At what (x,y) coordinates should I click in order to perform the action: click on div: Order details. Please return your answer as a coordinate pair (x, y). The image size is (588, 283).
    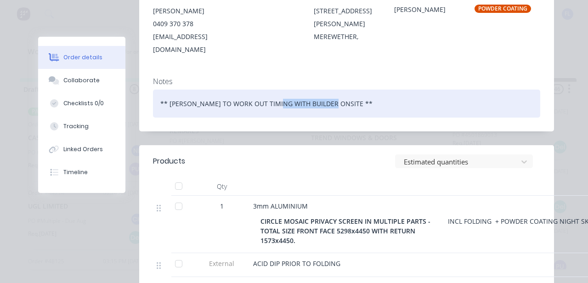
    Looking at the image, I should click on (83, 57).